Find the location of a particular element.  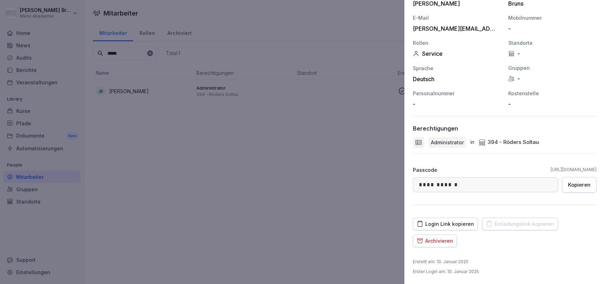

p: Erstellt am : 10. Januar 2025 is located at coordinates (440, 262).